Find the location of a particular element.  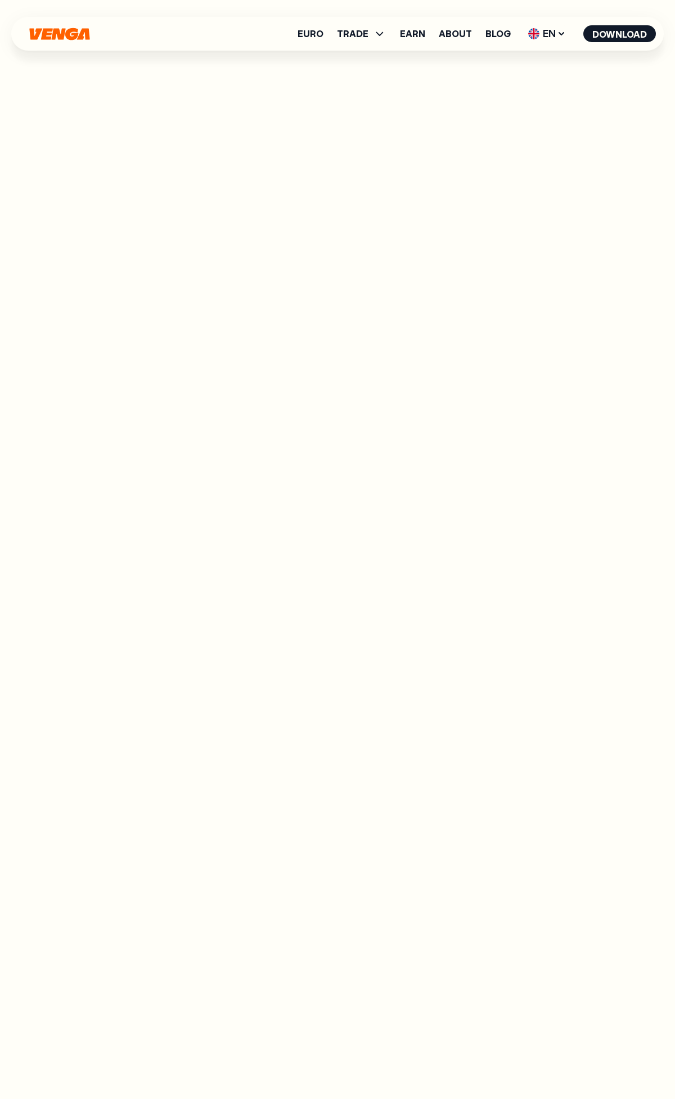

button: Download is located at coordinates (619, 34).